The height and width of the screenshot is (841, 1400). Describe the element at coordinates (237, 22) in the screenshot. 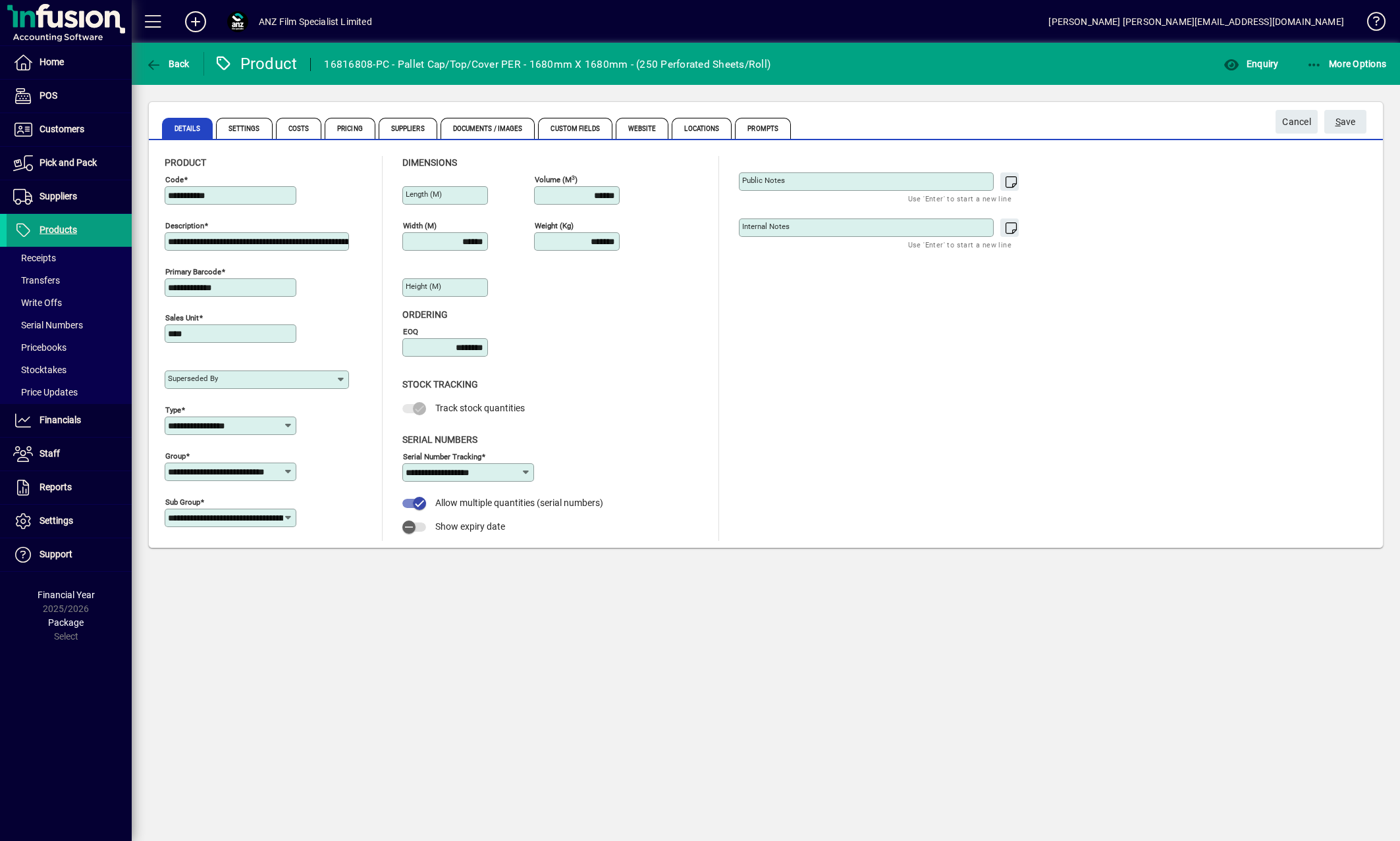

I see `button: Profile` at that location.